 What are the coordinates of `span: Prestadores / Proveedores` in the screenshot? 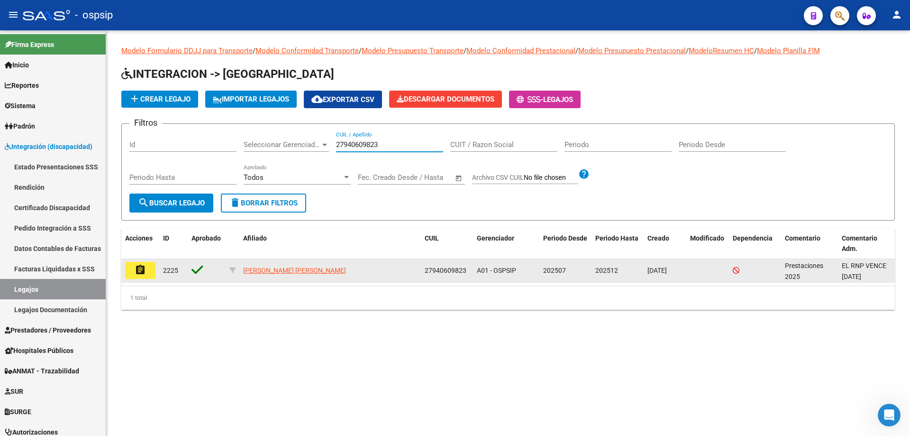 It's located at (48, 330).